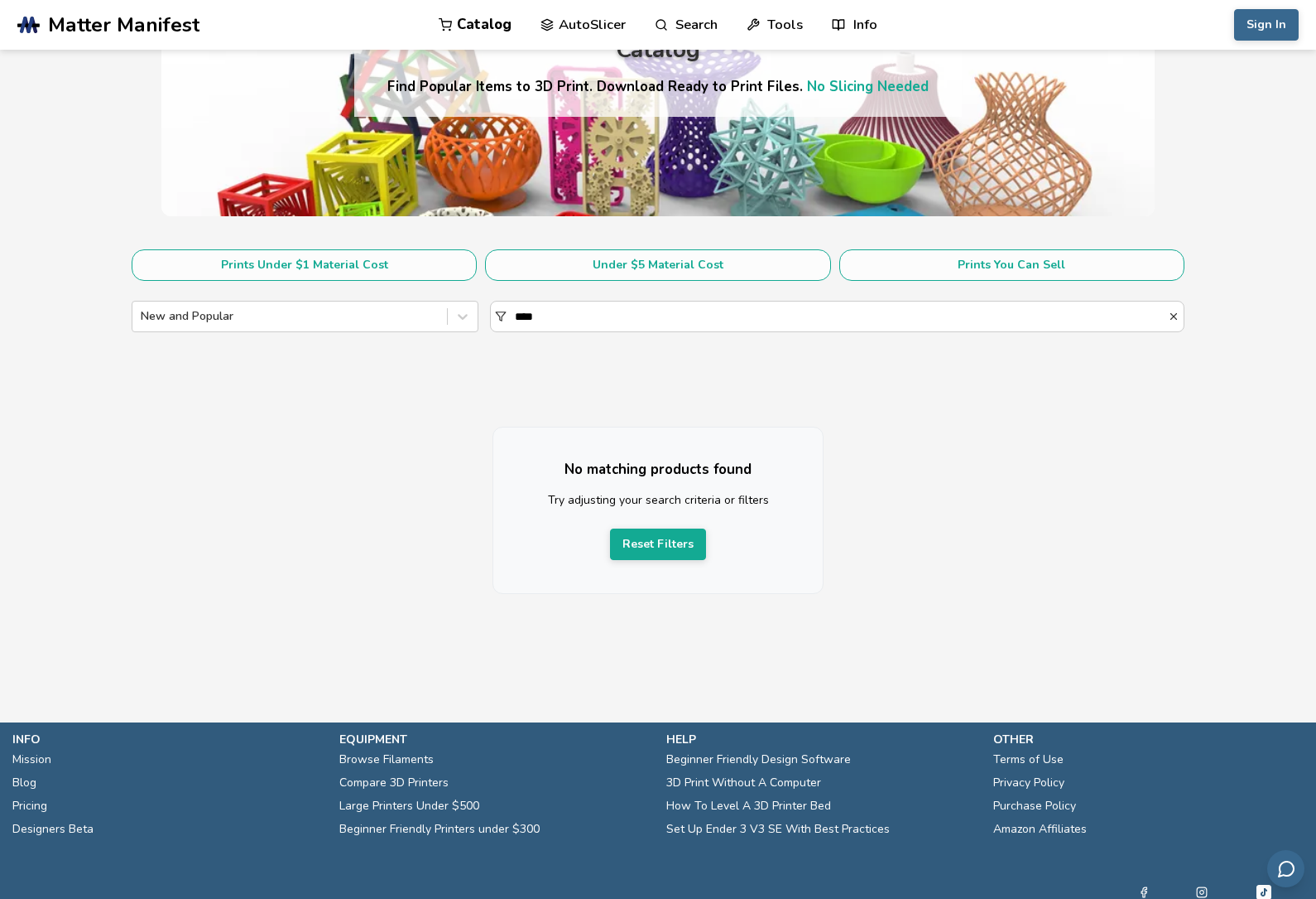 This screenshot has width=1316, height=899. I want to click on a: Privacy Policy, so click(1029, 783).